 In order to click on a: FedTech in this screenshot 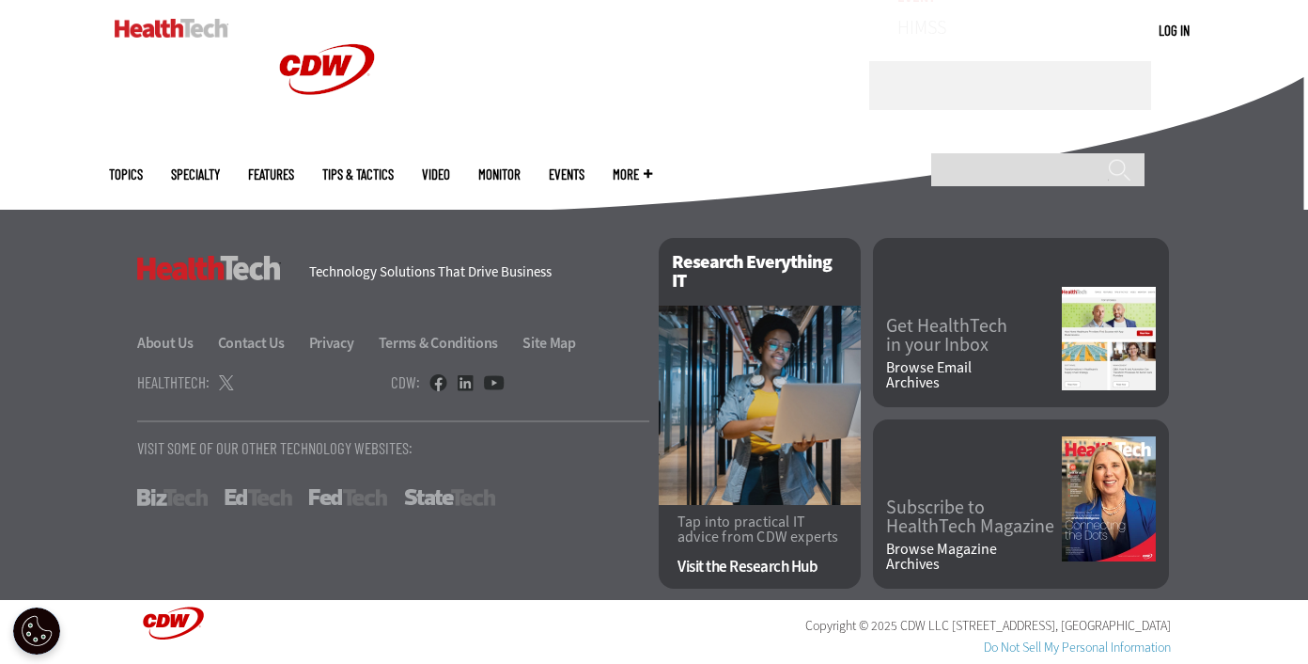, I will do `click(348, 497)`.